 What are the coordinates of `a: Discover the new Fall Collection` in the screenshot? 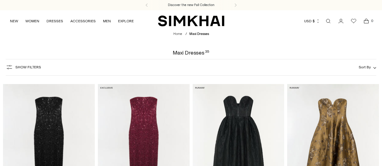 It's located at (191, 5).